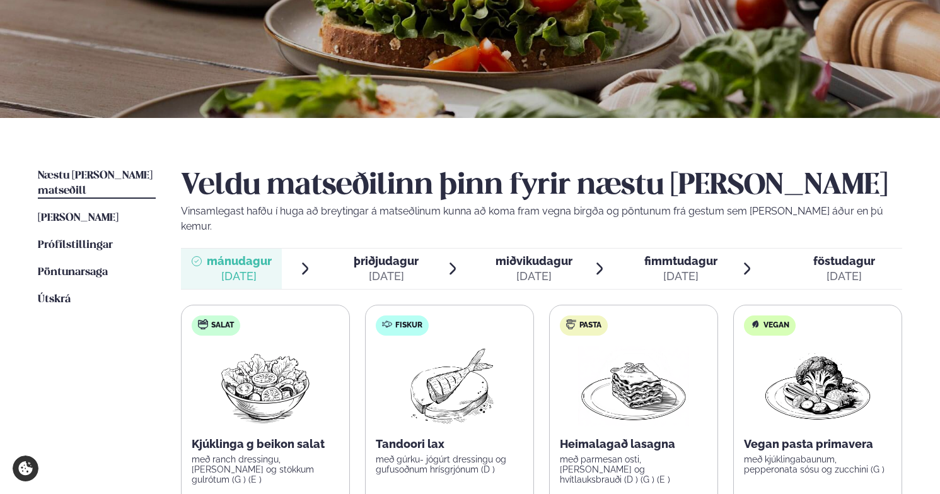 Image resolution: width=940 pixels, height=494 pixels. What do you see at coordinates (203, 324) in the screenshot?
I see `img: salad.svg` at bounding box center [203, 324].